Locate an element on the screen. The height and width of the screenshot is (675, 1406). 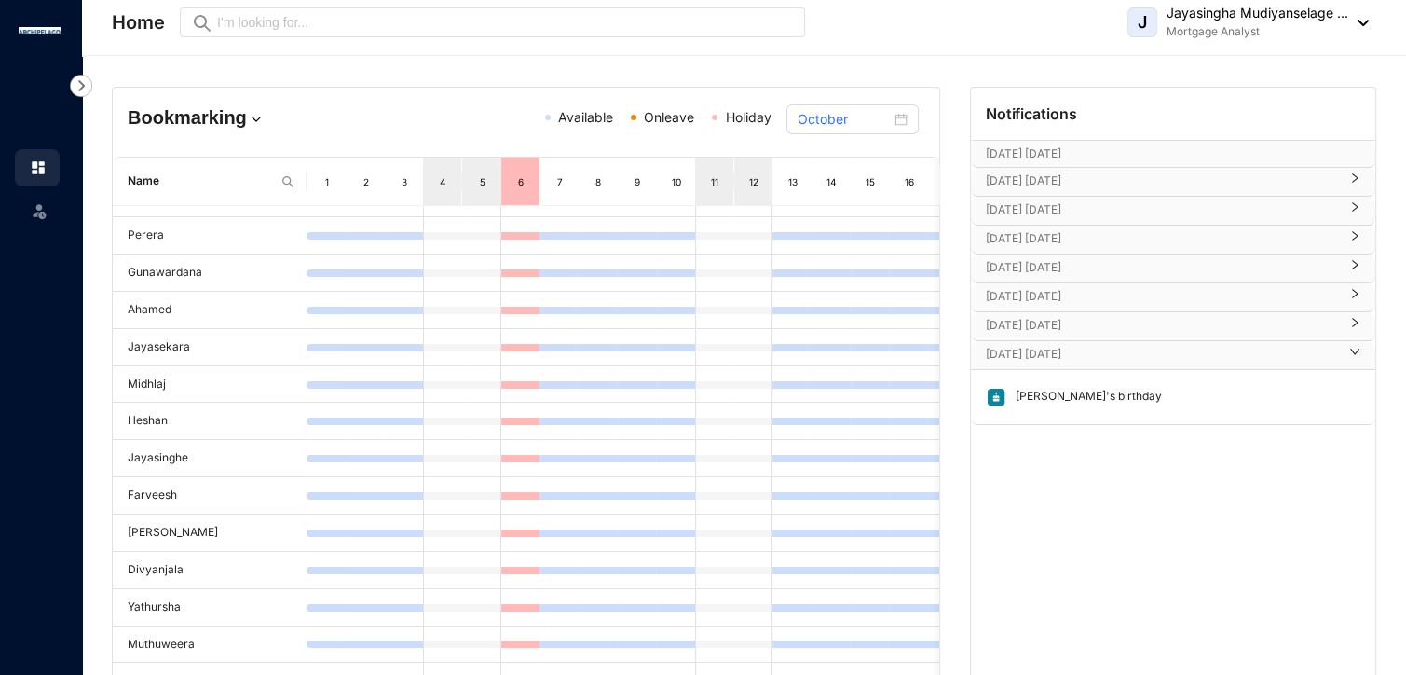
div: 12 is located at coordinates (754, 182).